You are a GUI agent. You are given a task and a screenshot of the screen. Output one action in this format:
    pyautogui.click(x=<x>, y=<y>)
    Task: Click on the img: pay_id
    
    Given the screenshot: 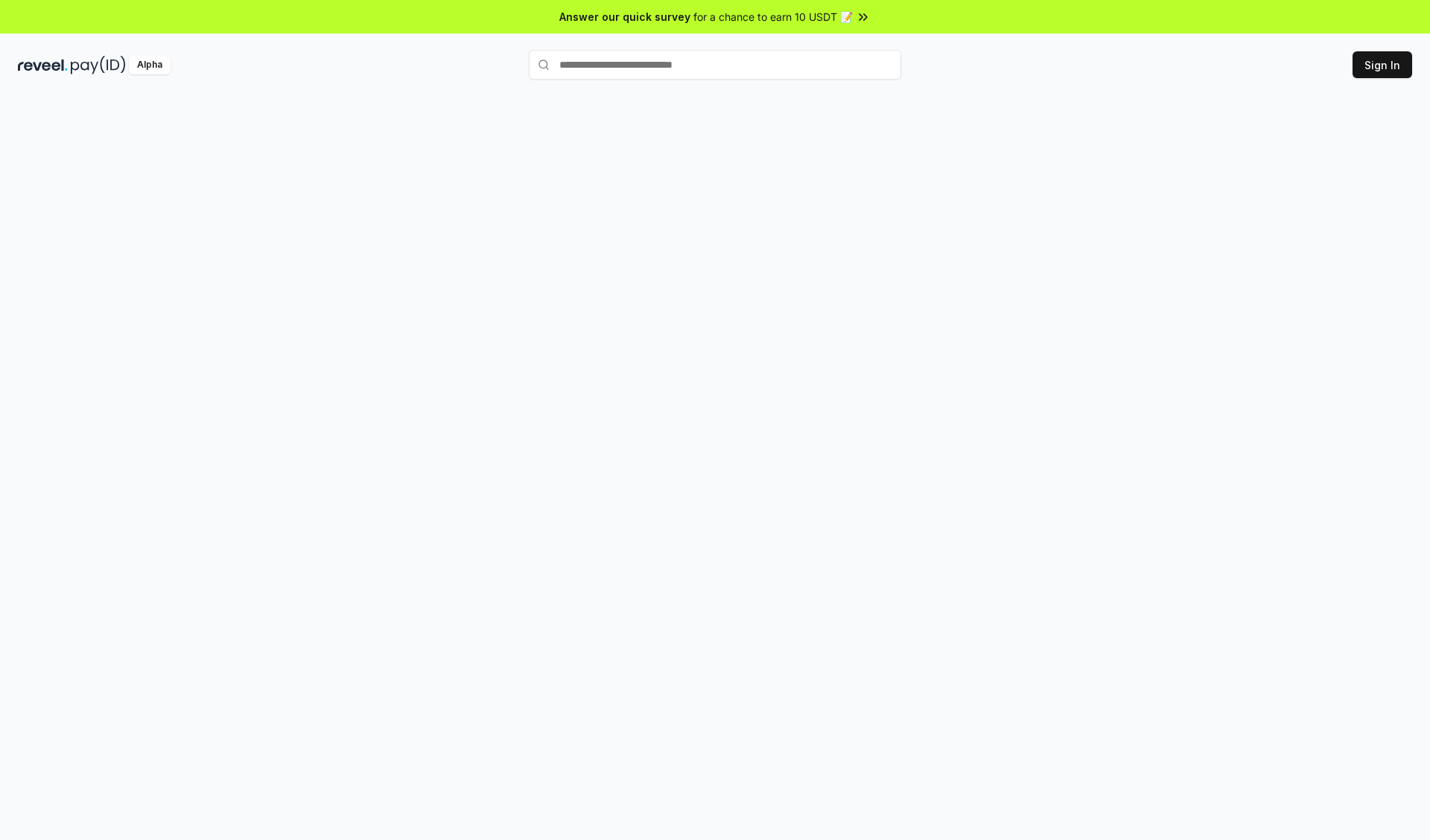 What is the action you would take?
    pyautogui.click(x=98, y=65)
    